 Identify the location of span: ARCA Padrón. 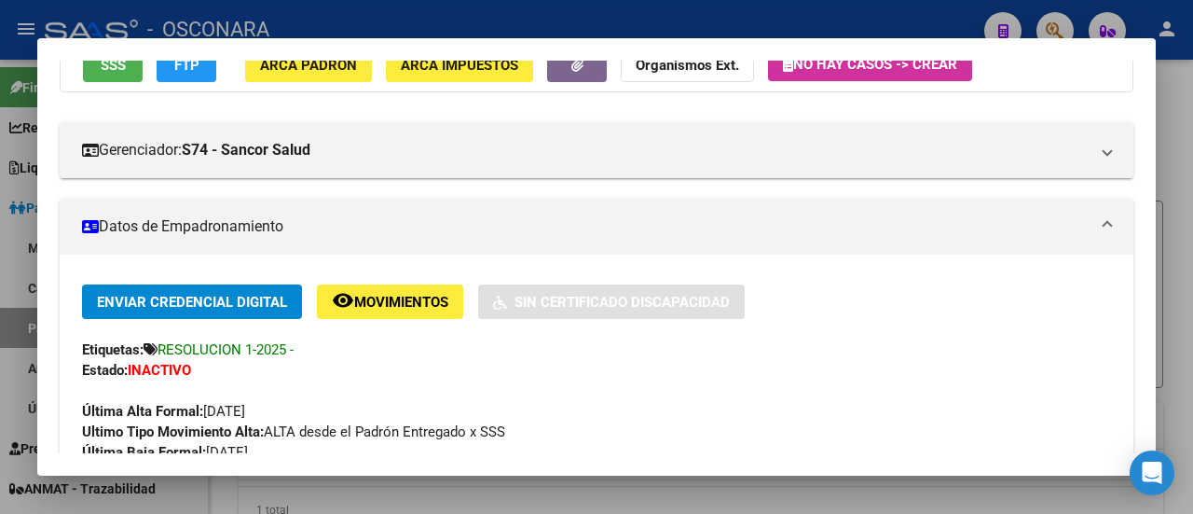
(308, 65).